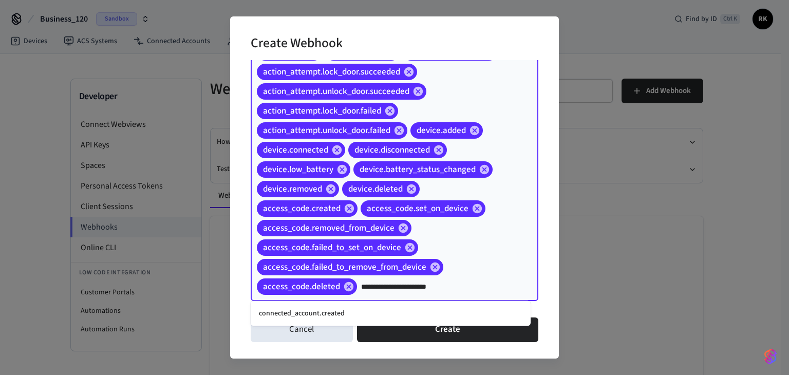 The height and width of the screenshot is (375, 789). What do you see at coordinates (332, 131) in the screenshot?
I see `div: action_attempt.unlock_door.failed` at bounding box center [332, 131].